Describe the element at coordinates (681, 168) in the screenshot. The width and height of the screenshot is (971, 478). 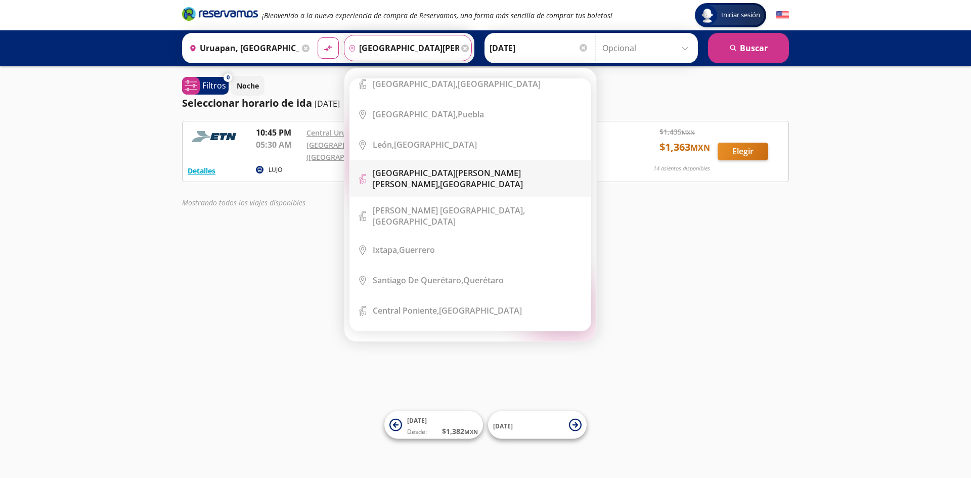
I see `p: 14 asientos disponibles` at that location.